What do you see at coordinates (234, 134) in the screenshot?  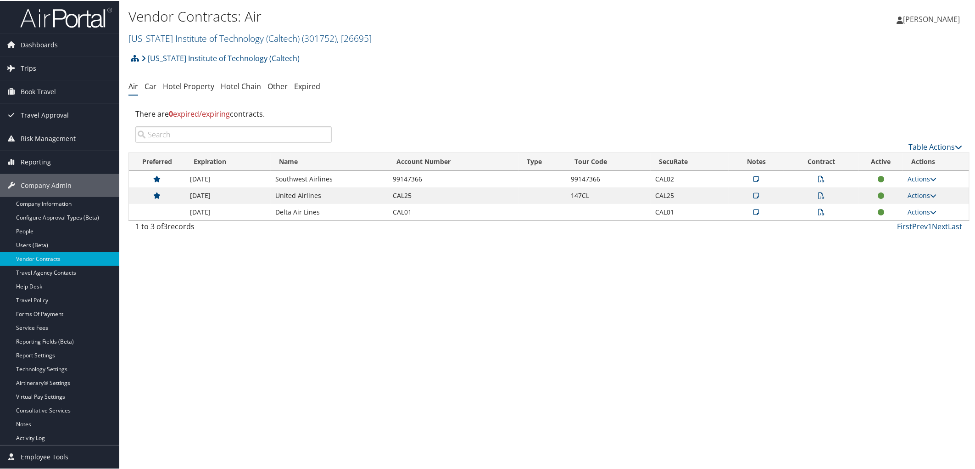 I see `input: Search` at bounding box center [234, 134].